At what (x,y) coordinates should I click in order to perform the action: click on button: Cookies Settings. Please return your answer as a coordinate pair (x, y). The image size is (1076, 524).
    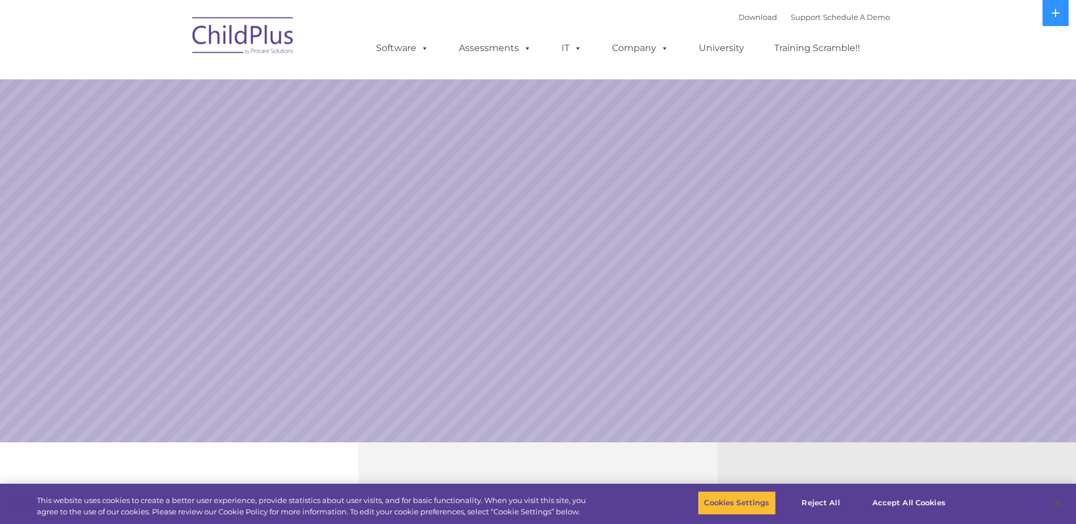
    Looking at the image, I should click on (737, 503).